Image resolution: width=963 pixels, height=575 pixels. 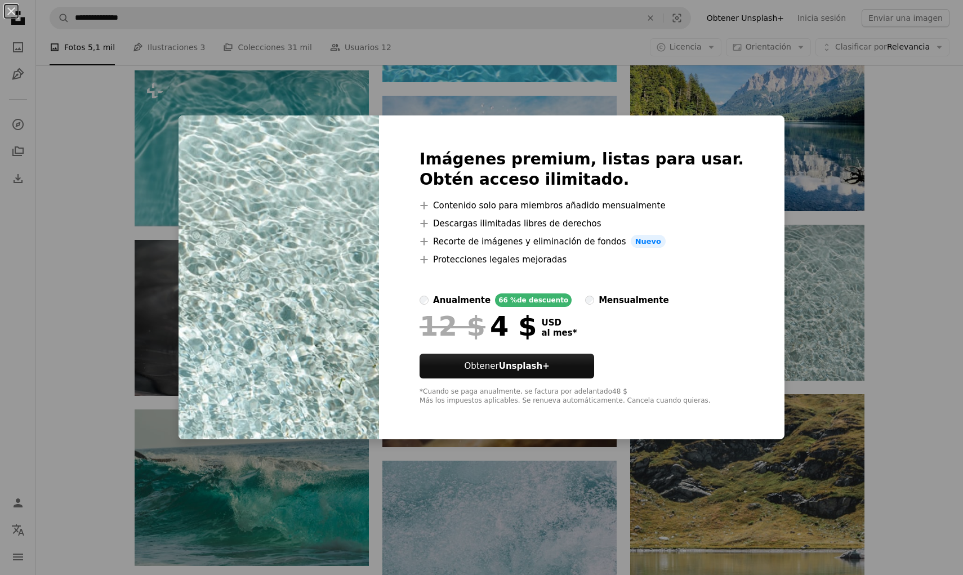 I want to click on input: mensualmente, so click(x=590, y=300).